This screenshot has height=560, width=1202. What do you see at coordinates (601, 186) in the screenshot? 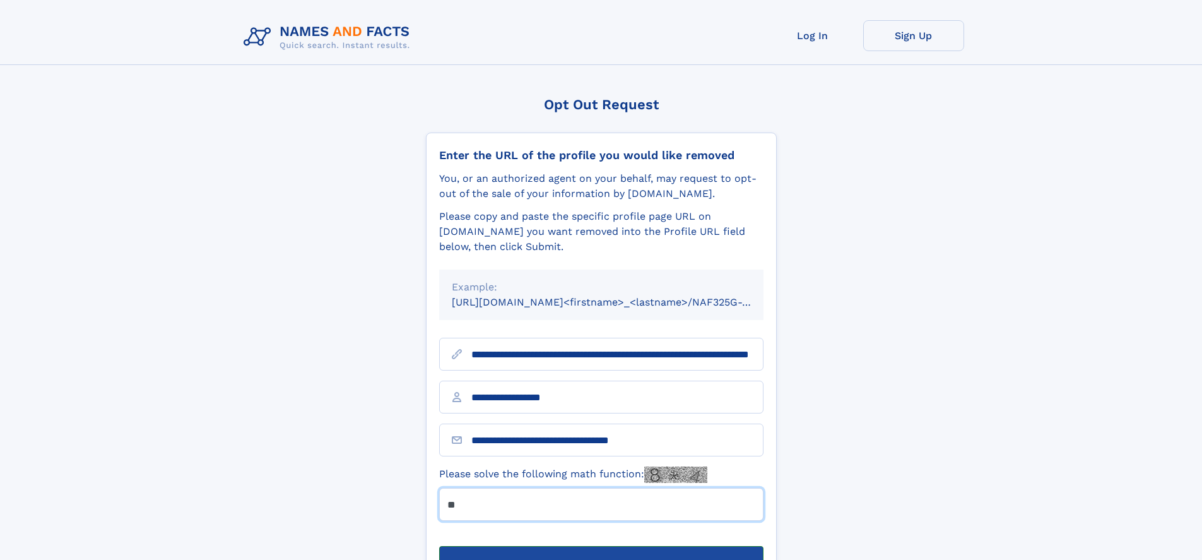
I see `div: You, or an authorized agent on your behalf, may request to opt-out of the sale of your informatio...` at bounding box center [601, 186].